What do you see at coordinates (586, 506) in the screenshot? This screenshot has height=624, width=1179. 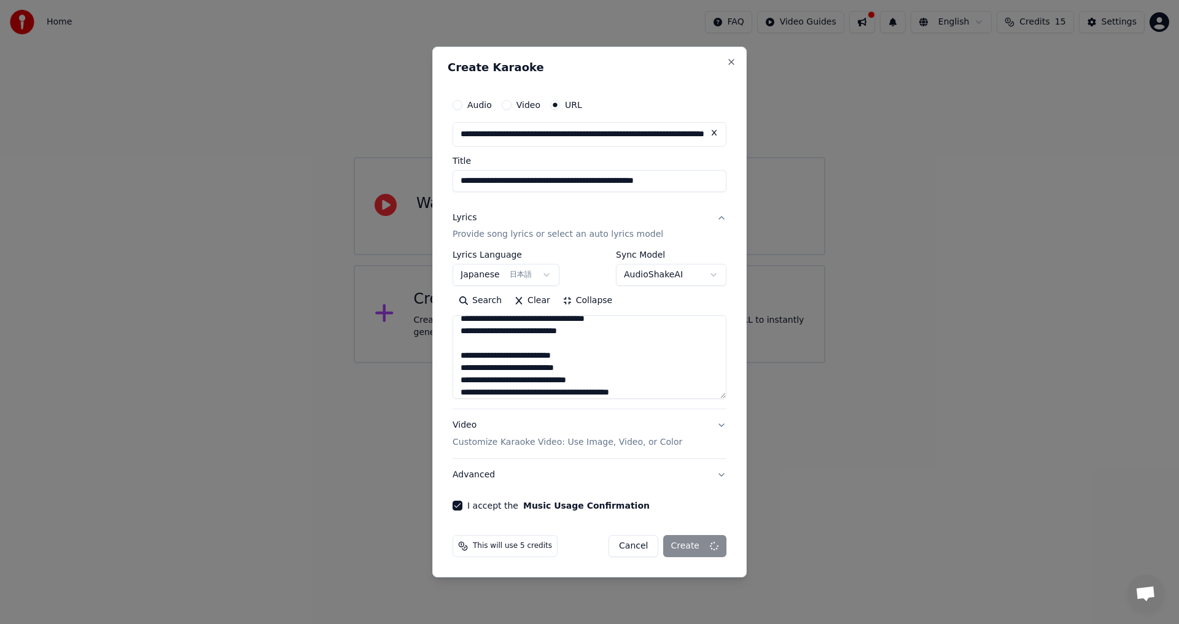 I see `button: I accept the` at bounding box center [586, 506].